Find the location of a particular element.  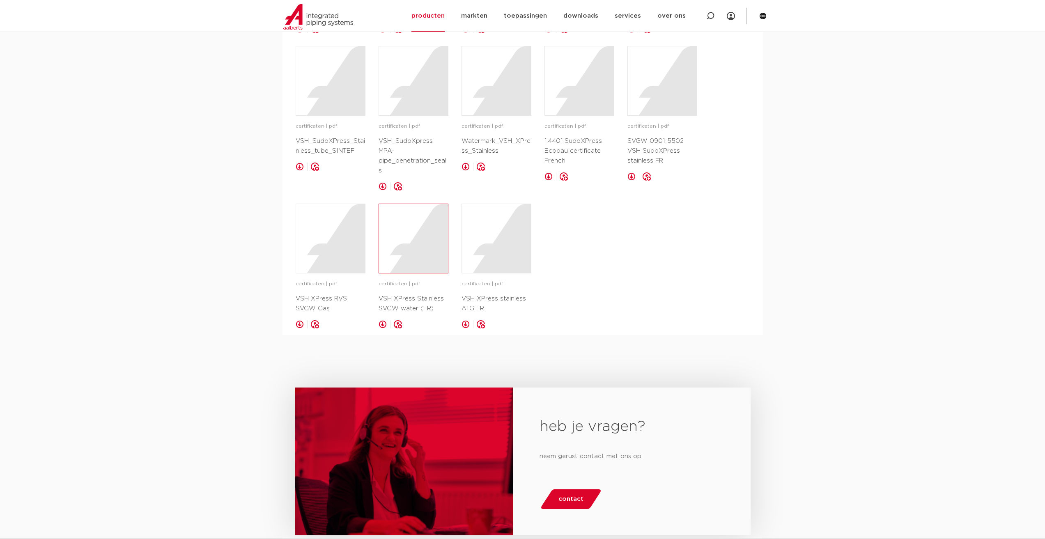

p: VSH XPress stainless ATG FR is located at coordinates (496, 304).